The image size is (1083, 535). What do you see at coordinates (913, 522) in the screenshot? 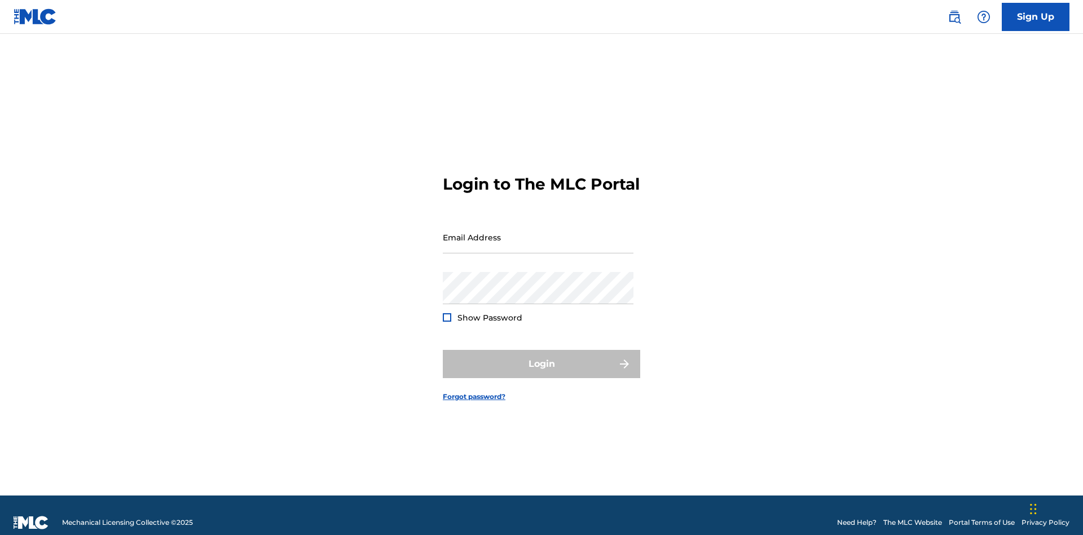
I see `a: The MLC Website` at bounding box center [913, 522].